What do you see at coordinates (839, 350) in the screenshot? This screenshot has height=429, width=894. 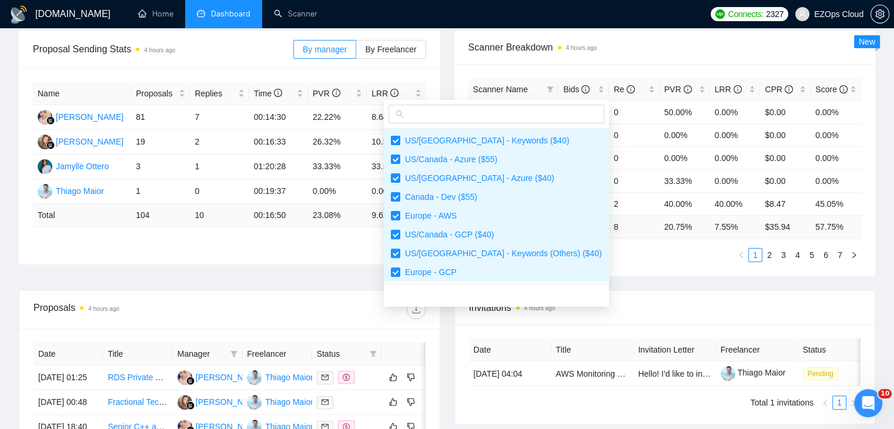 I see `th: Status` at bounding box center [839, 350].